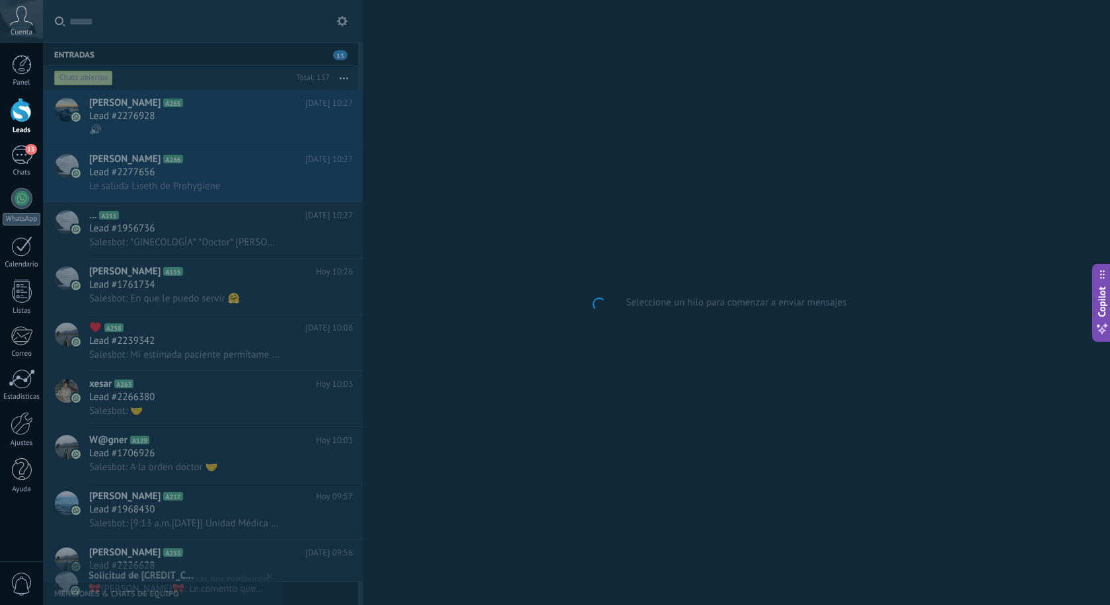  Describe the element at coordinates (22, 83) in the screenshot. I see `div: Panel` at that location.